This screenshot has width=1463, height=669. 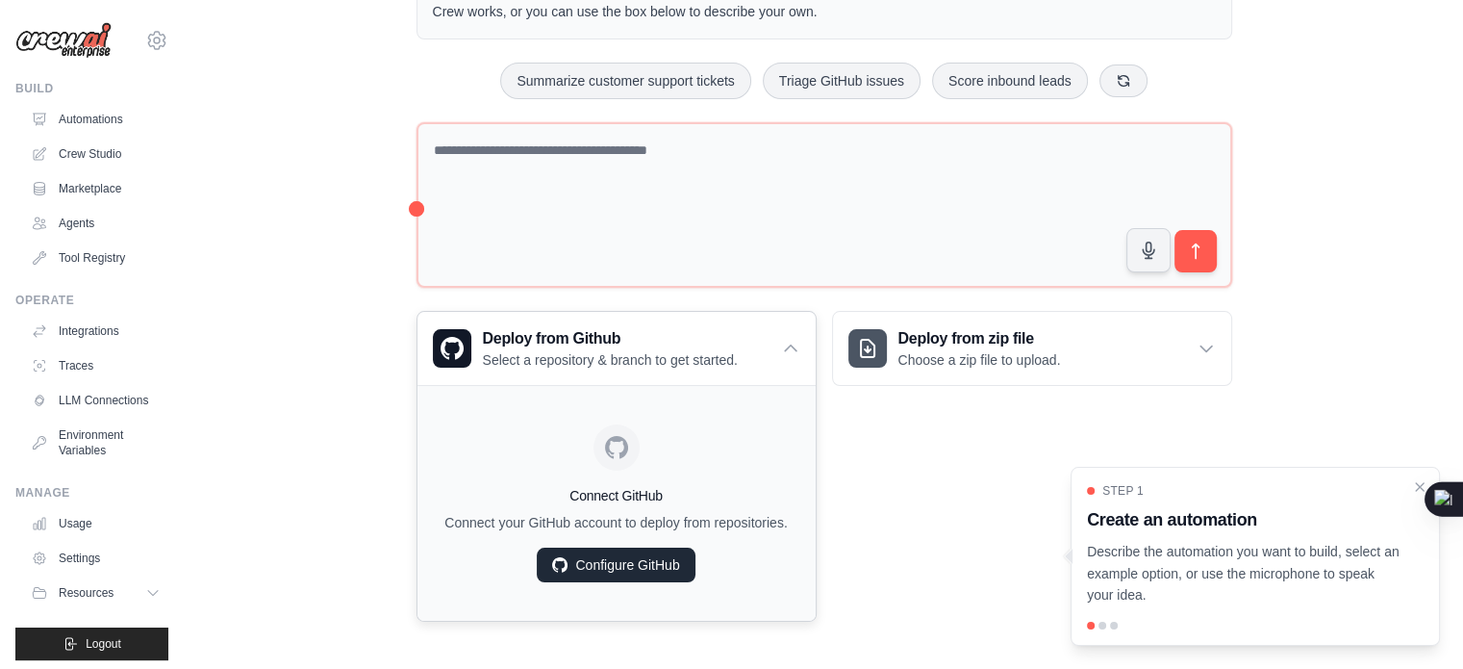 I want to click on a: Automations, so click(x=95, y=119).